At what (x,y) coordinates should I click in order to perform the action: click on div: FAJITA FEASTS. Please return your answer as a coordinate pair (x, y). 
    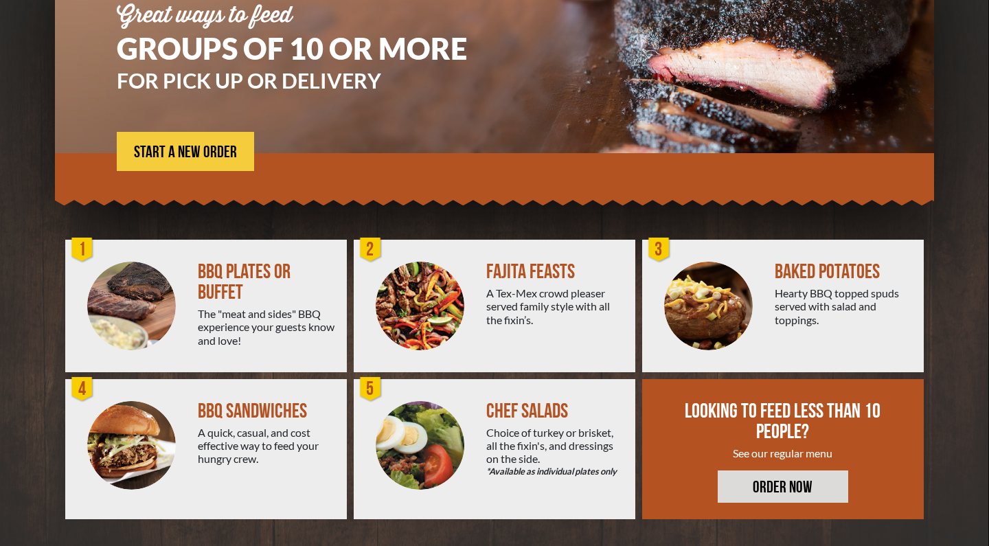
    Looking at the image, I should click on (555, 272).